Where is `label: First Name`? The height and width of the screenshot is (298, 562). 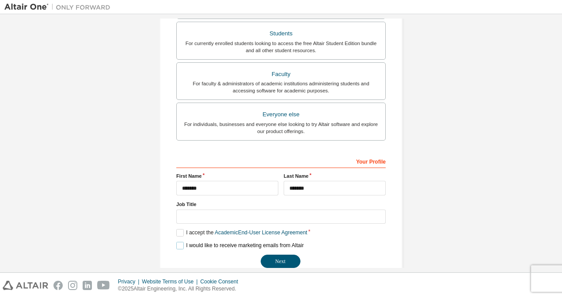
label: First Name is located at coordinates (227, 176).